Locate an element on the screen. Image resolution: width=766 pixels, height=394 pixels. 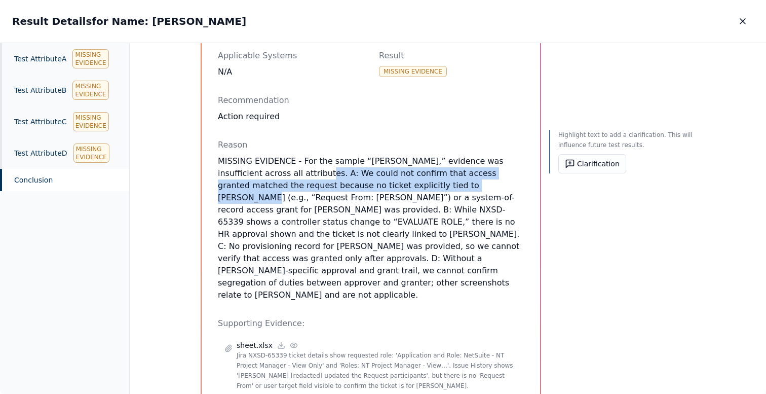
p: Jira NXSD-65339 ticket details show requested role: 'Application and Role: NetSuite - NT Project ... is located at coordinates (377, 370).